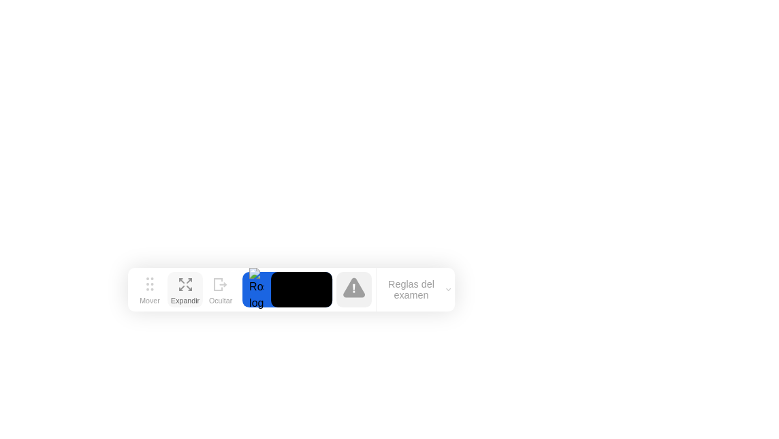  Describe the element at coordinates (221, 300) in the screenshot. I see `div: Ocultar` at that location.